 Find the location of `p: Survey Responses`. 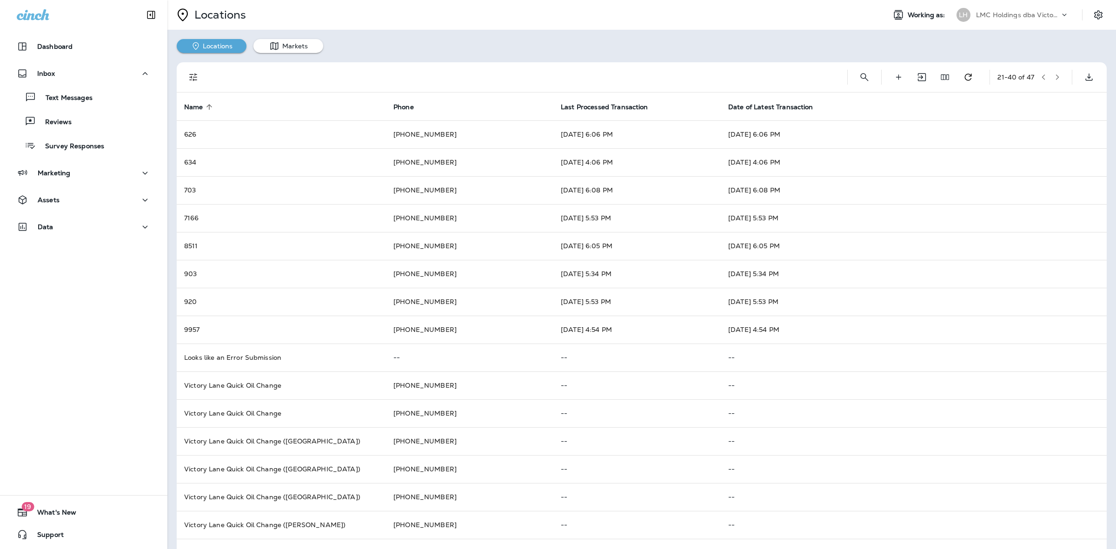

p: Survey Responses is located at coordinates (70, 147).